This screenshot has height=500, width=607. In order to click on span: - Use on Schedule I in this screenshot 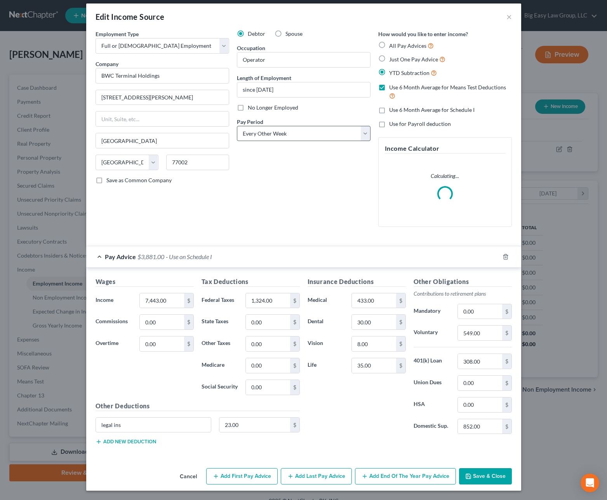, I will do `click(189, 256)`.